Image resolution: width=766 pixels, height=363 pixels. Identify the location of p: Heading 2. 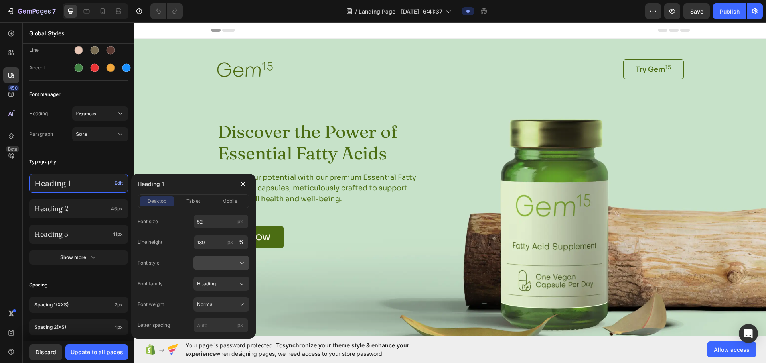
(71, 209).